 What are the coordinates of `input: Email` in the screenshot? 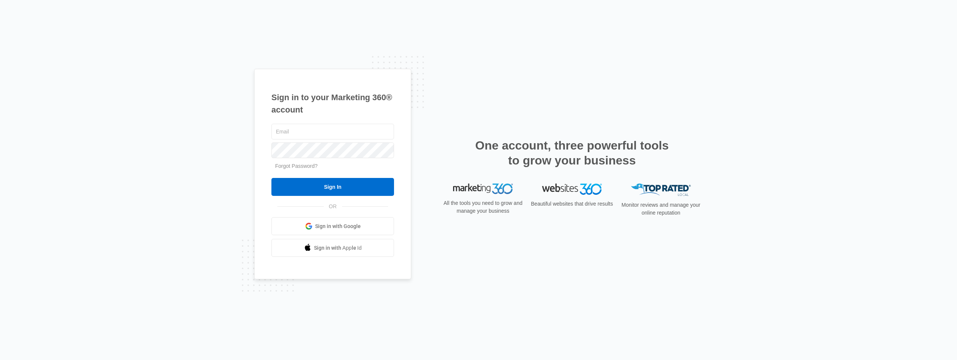 It's located at (333, 132).